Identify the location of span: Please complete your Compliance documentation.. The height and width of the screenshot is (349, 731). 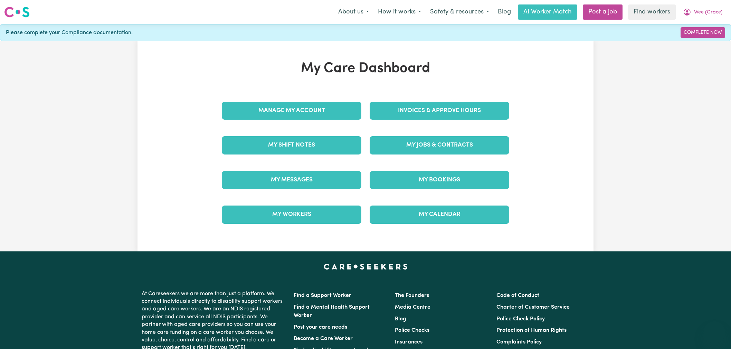
(69, 33).